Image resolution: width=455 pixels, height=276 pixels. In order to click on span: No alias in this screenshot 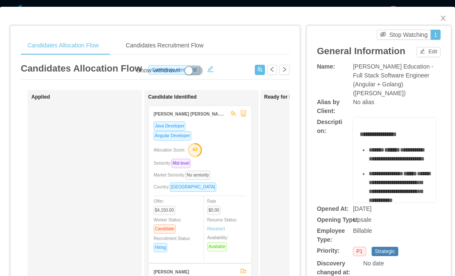, I will do `click(364, 102)`.